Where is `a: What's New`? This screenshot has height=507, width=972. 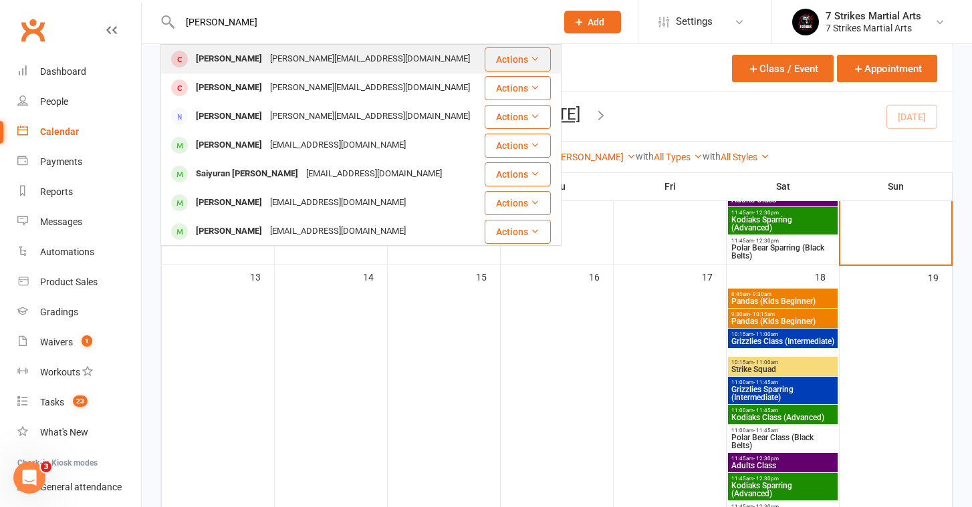
a: What's New is located at coordinates (79, 432).